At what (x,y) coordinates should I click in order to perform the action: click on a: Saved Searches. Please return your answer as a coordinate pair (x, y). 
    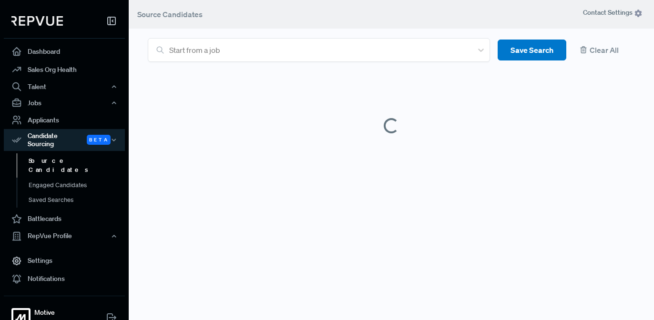
    Looking at the image, I should click on (77, 200).